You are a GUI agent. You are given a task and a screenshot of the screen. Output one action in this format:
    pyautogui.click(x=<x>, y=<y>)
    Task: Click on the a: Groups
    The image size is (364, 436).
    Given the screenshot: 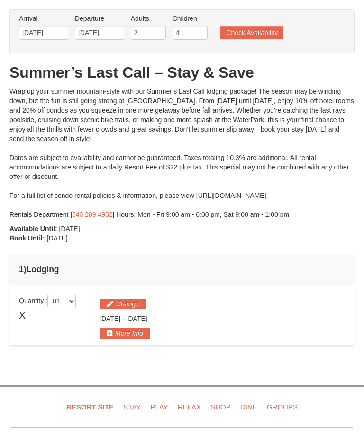 What is the action you would take?
    pyautogui.click(x=282, y=407)
    